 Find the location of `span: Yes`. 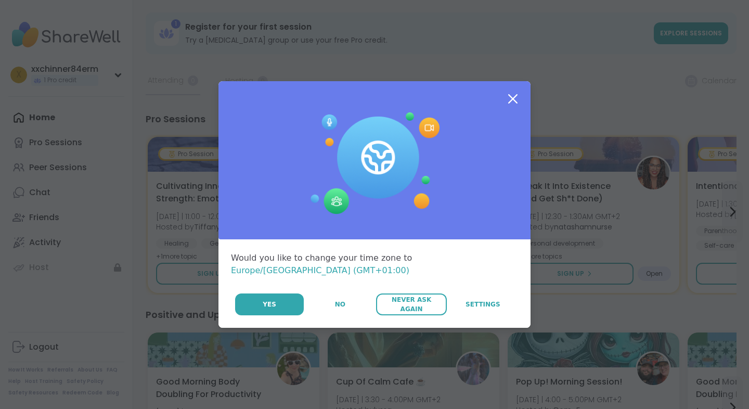

span: Yes is located at coordinates (269, 304).